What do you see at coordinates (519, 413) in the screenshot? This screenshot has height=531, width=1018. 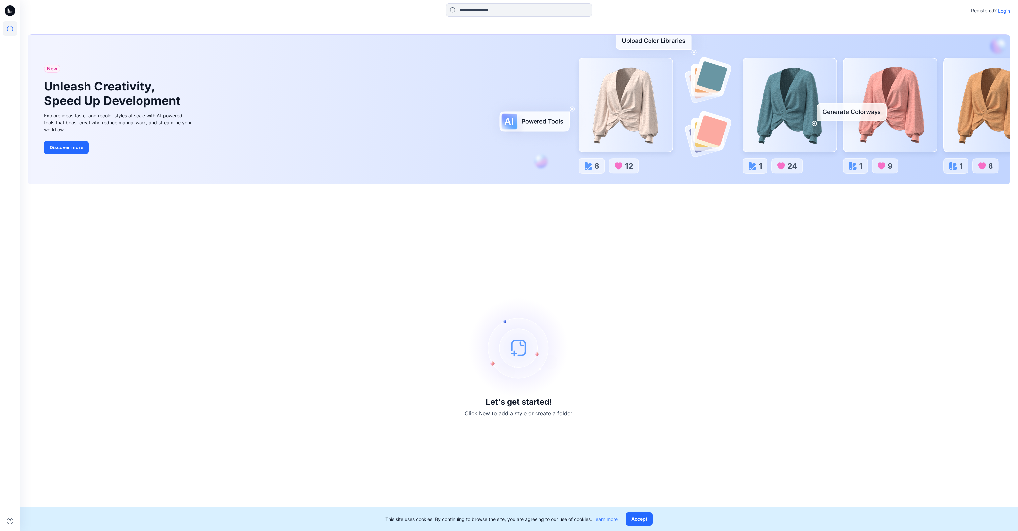 I see `p: Click New to add a style or create a folder.` at bounding box center [519, 413].